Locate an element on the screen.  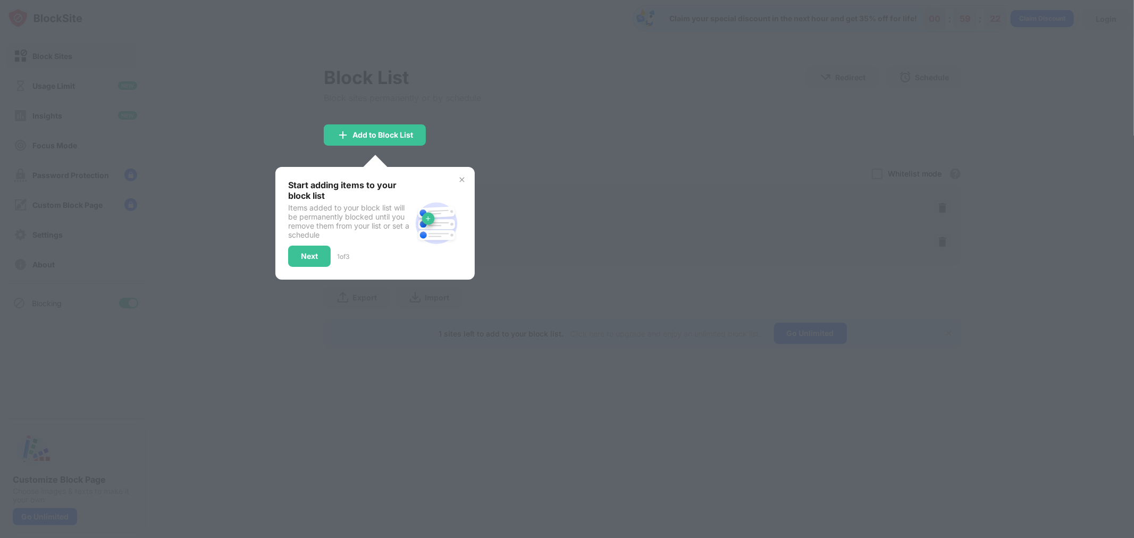
div: Add to Block List is located at coordinates (383, 135).